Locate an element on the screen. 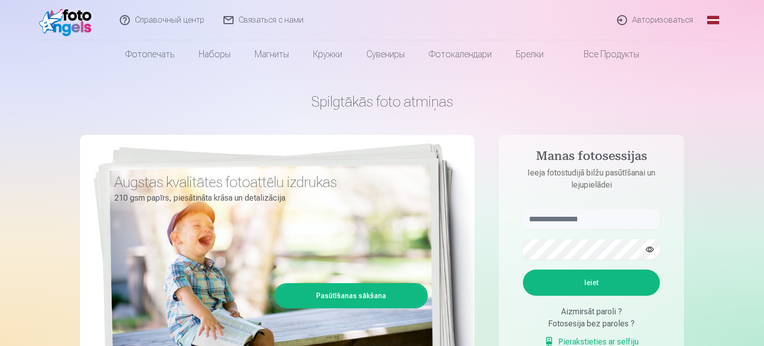  p: Ieeja fotostudijā bilžu pasūtīšanai un lejupielādei is located at coordinates (592, 179).